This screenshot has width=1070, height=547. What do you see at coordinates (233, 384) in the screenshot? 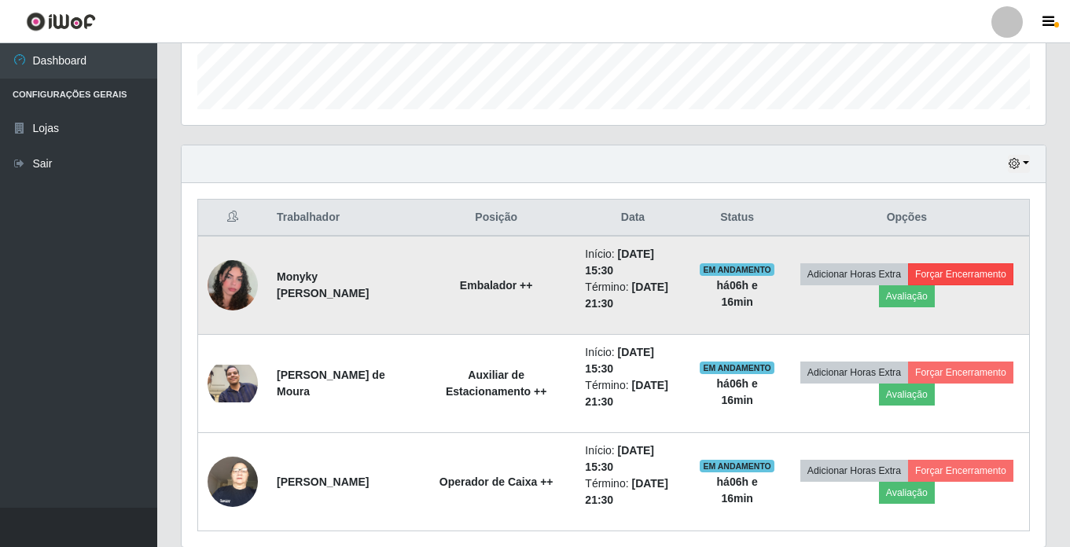
I see `img: 1733961547781.jpeg` at bounding box center [233, 384].